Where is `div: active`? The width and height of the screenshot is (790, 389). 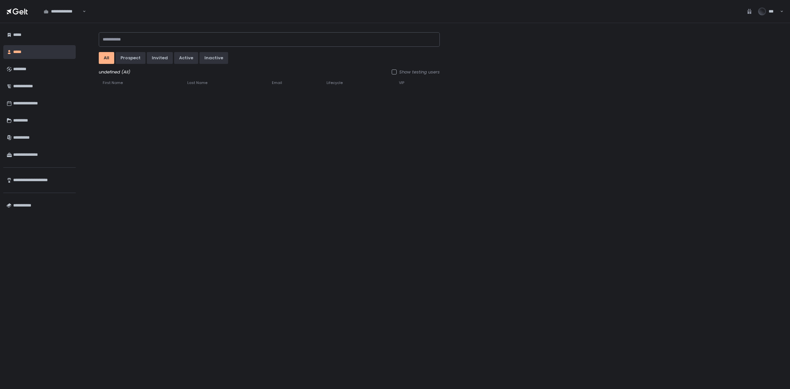 div: active is located at coordinates (186, 58).